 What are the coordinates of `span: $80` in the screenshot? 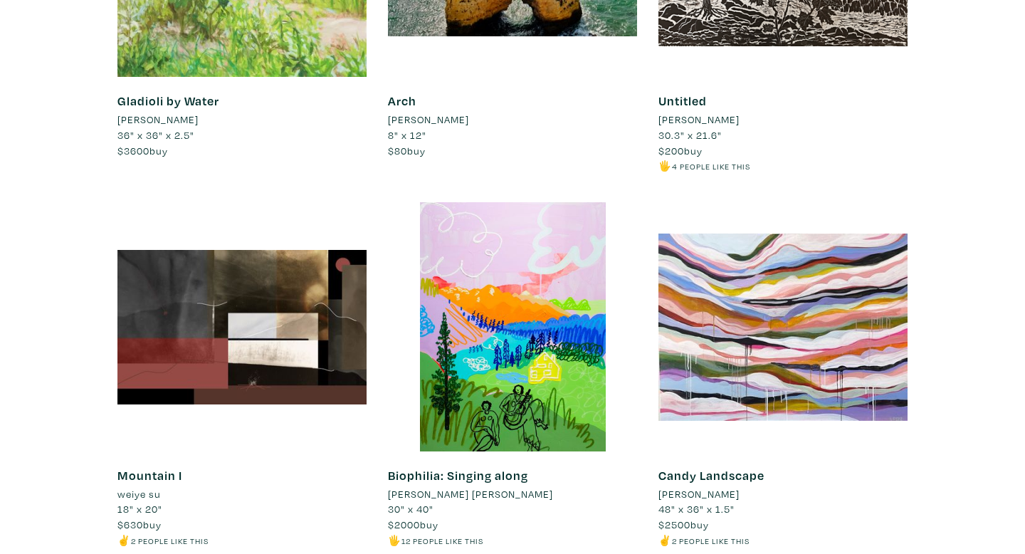 It's located at (397, 150).